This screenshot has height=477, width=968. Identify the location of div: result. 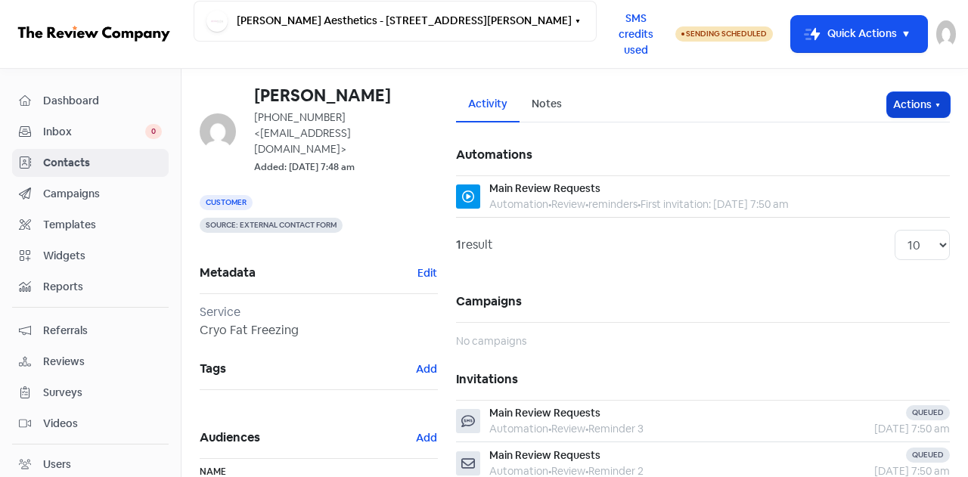
(474, 245).